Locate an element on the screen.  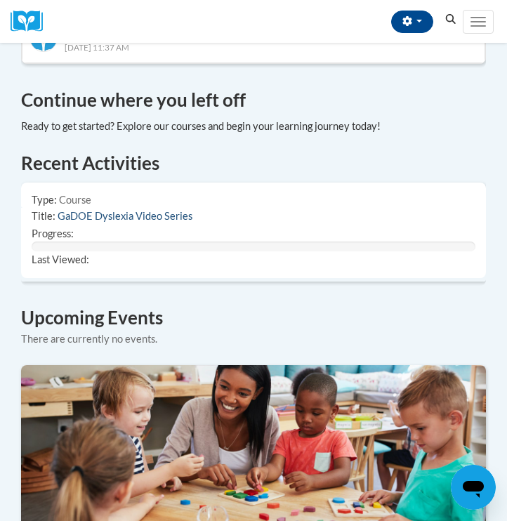
span: Type: is located at coordinates (44, 199).